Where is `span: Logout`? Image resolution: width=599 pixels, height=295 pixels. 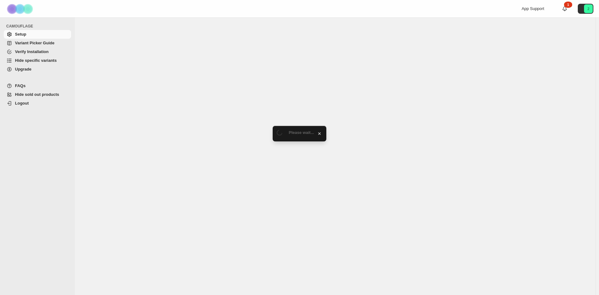 span: Logout is located at coordinates (22, 103).